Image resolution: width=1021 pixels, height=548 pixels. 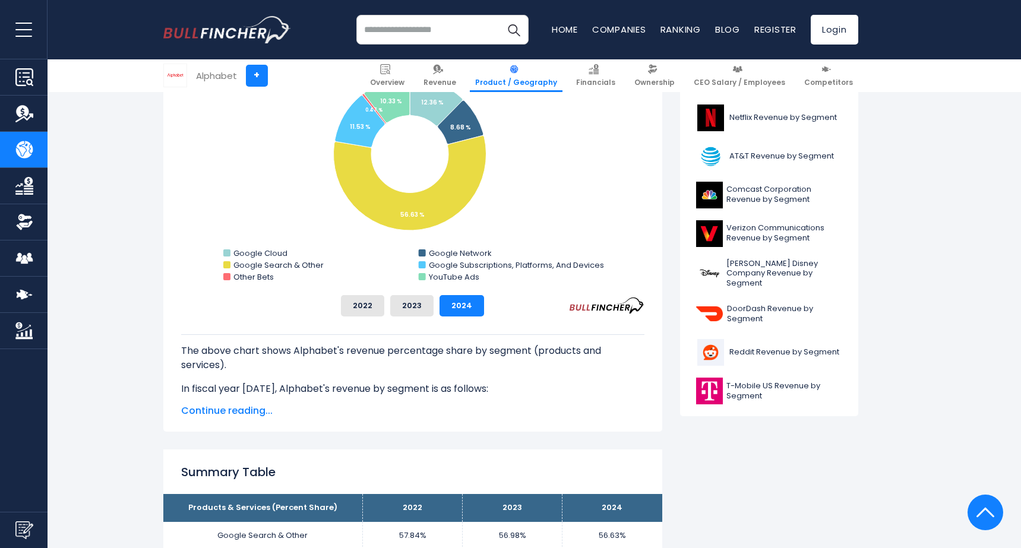 I want to click on a: AT&T Revenue by Segment, so click(x=769, y=156).